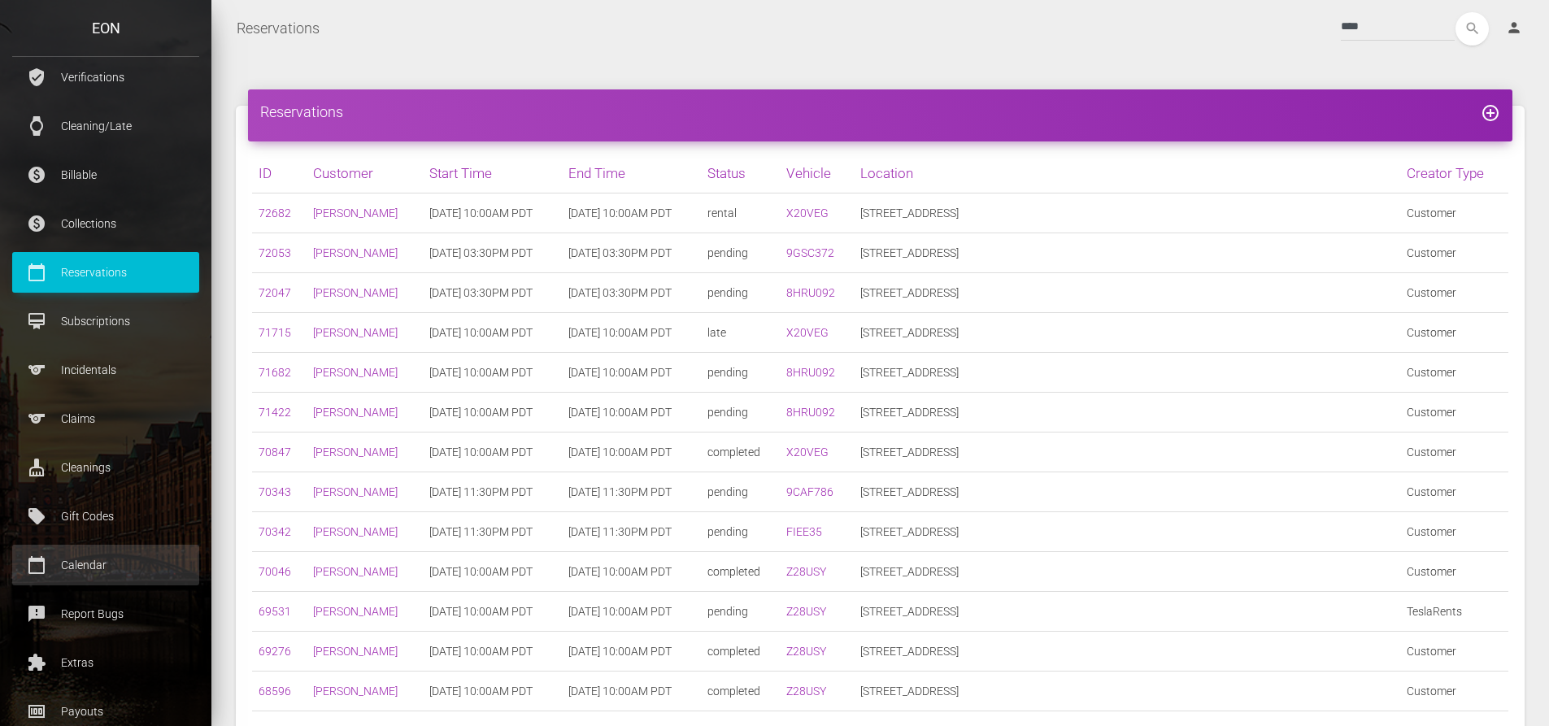 This screenshot has width=1549, height=726. I want to click on h4: Reservations, so click(880, 111).